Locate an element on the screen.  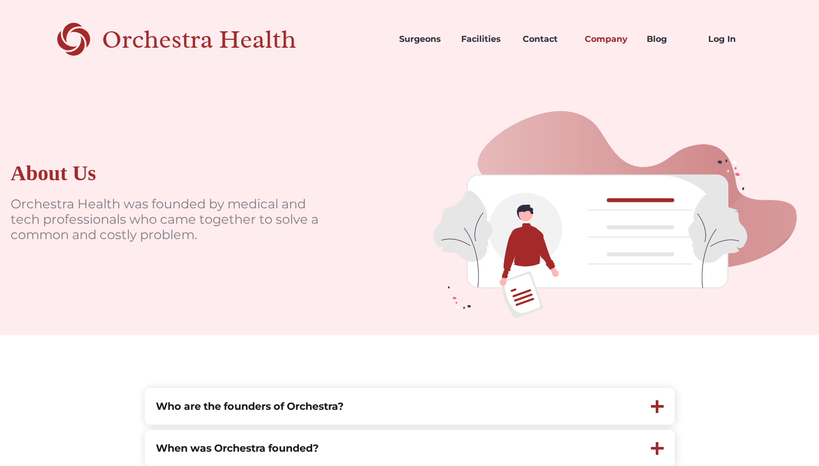
div: Orchestra Health is located at coordinates (217, 39).